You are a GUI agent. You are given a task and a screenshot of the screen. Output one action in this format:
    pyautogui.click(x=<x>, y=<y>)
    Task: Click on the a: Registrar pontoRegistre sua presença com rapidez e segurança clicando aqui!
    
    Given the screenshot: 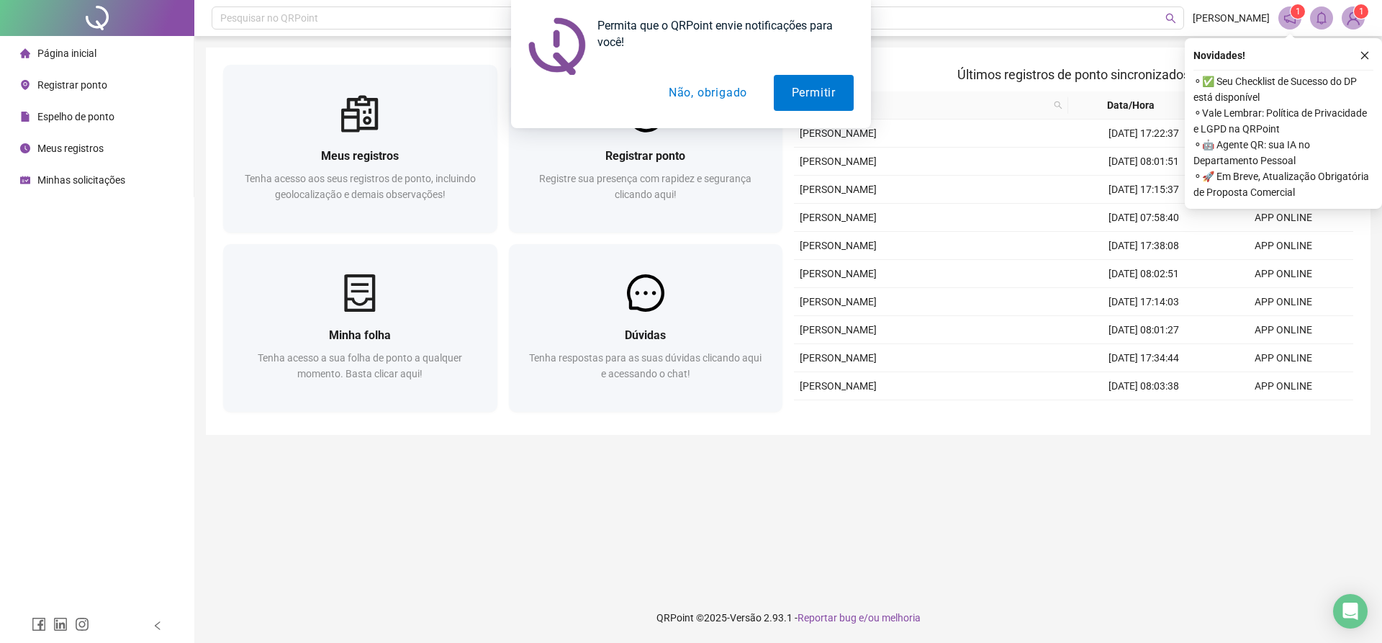 What is the action you would take?
    pyautogui.click(x=645, y=148)
    